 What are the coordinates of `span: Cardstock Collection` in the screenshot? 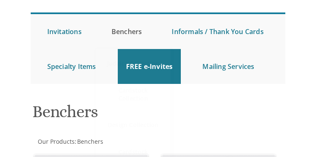 It's located at (133, 94).